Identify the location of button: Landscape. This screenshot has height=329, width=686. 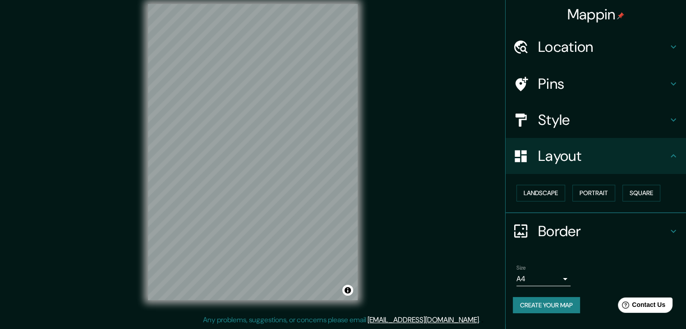
(541, 193).